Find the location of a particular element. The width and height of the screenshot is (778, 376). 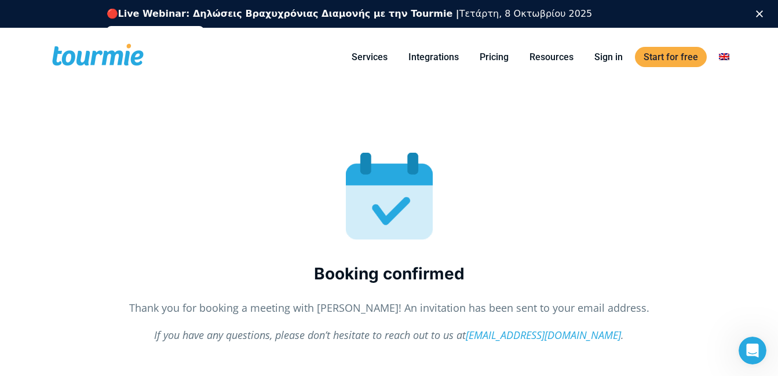

em: If you have any questions, please don’t hesitate to reach out to us at . is located at coordinates (389, 335).